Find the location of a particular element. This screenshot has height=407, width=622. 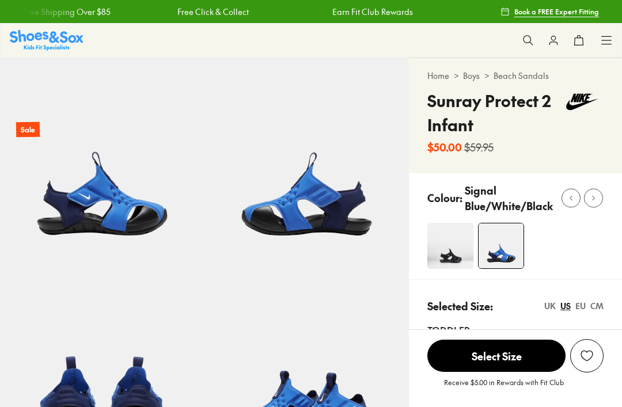

span: Book a FREE Expert Fitting is located at coordinates (556, 12).